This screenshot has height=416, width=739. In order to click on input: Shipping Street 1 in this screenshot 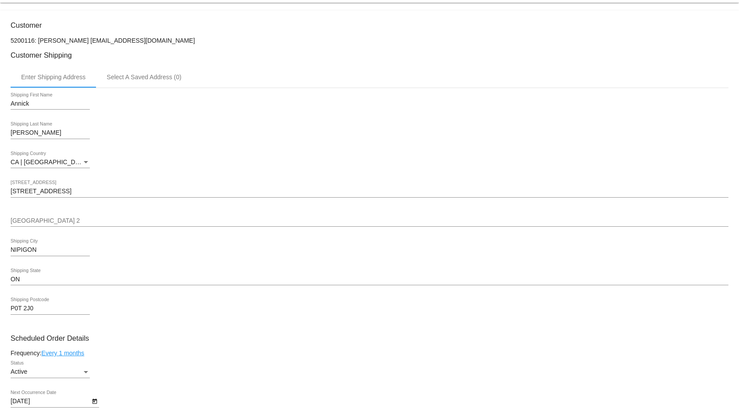, I will do `click(370, 192)`.